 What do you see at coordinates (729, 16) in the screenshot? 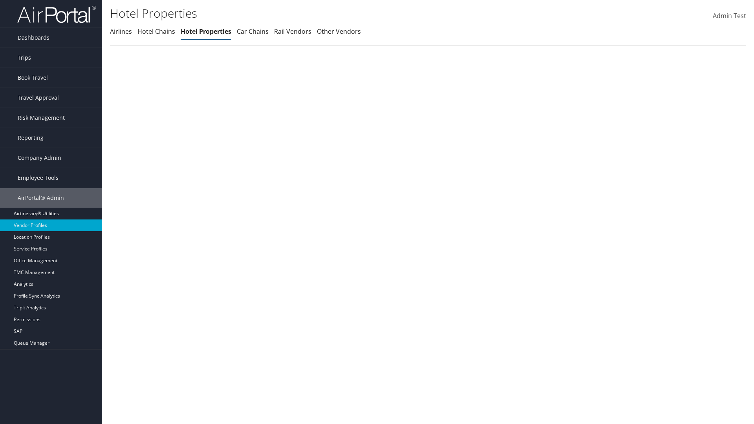
I see `a: Admin Test` at bounding box center [729, 16].